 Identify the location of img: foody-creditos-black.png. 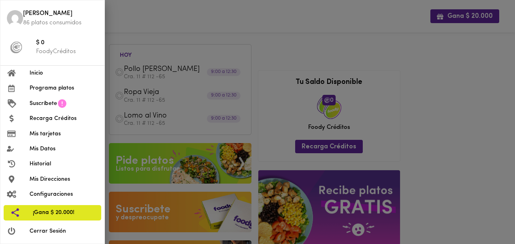
(16, 47).